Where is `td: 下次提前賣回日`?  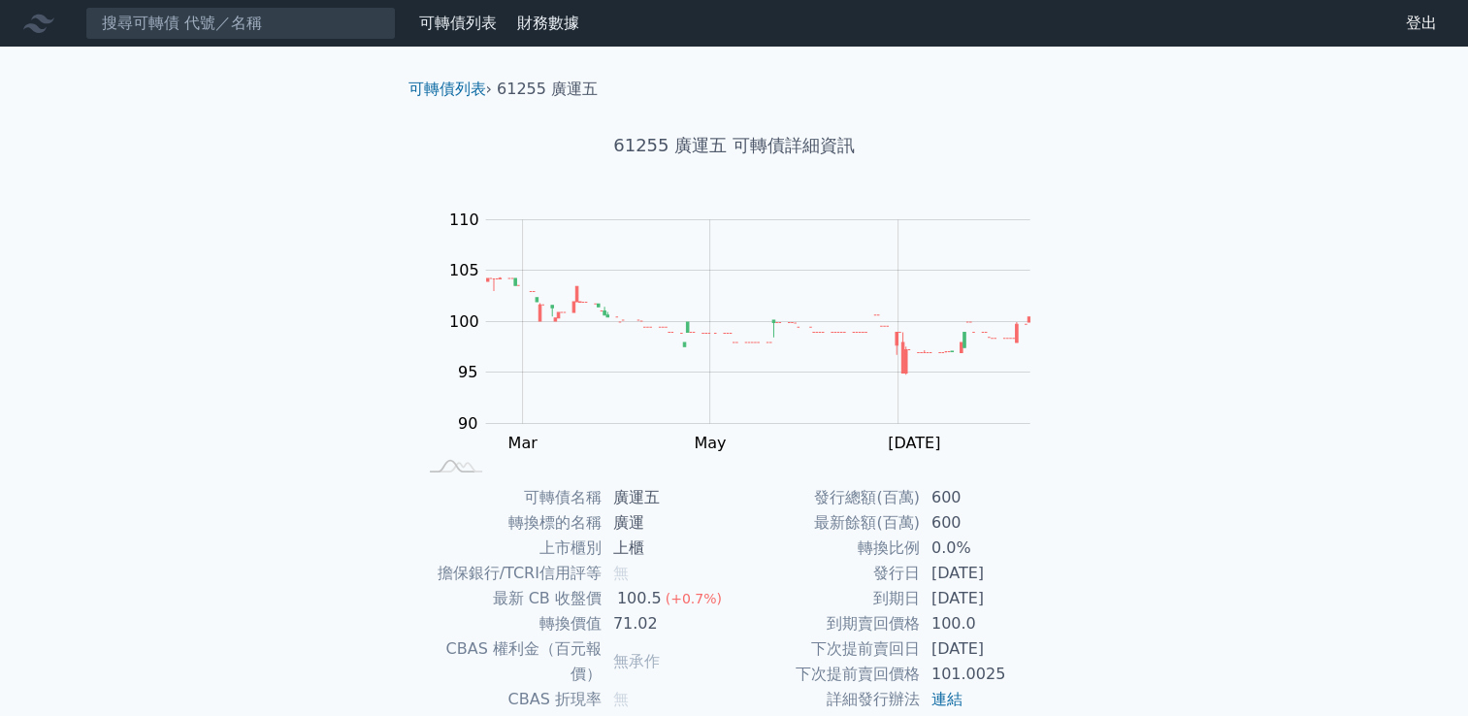 td: 下次提前賣回日 is located at coordinates (827, 649).